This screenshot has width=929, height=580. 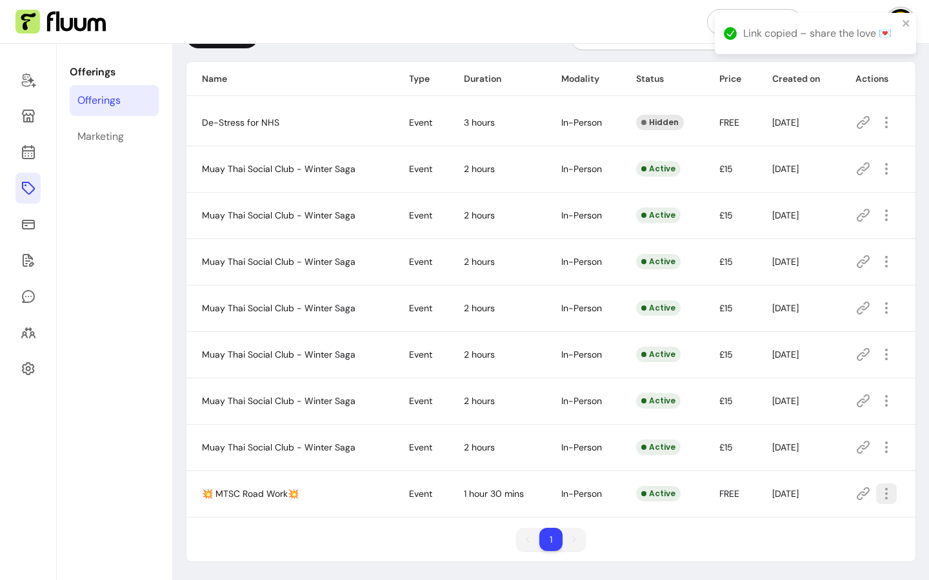 I want to click on a: Clients, so click(x=28, y=333).